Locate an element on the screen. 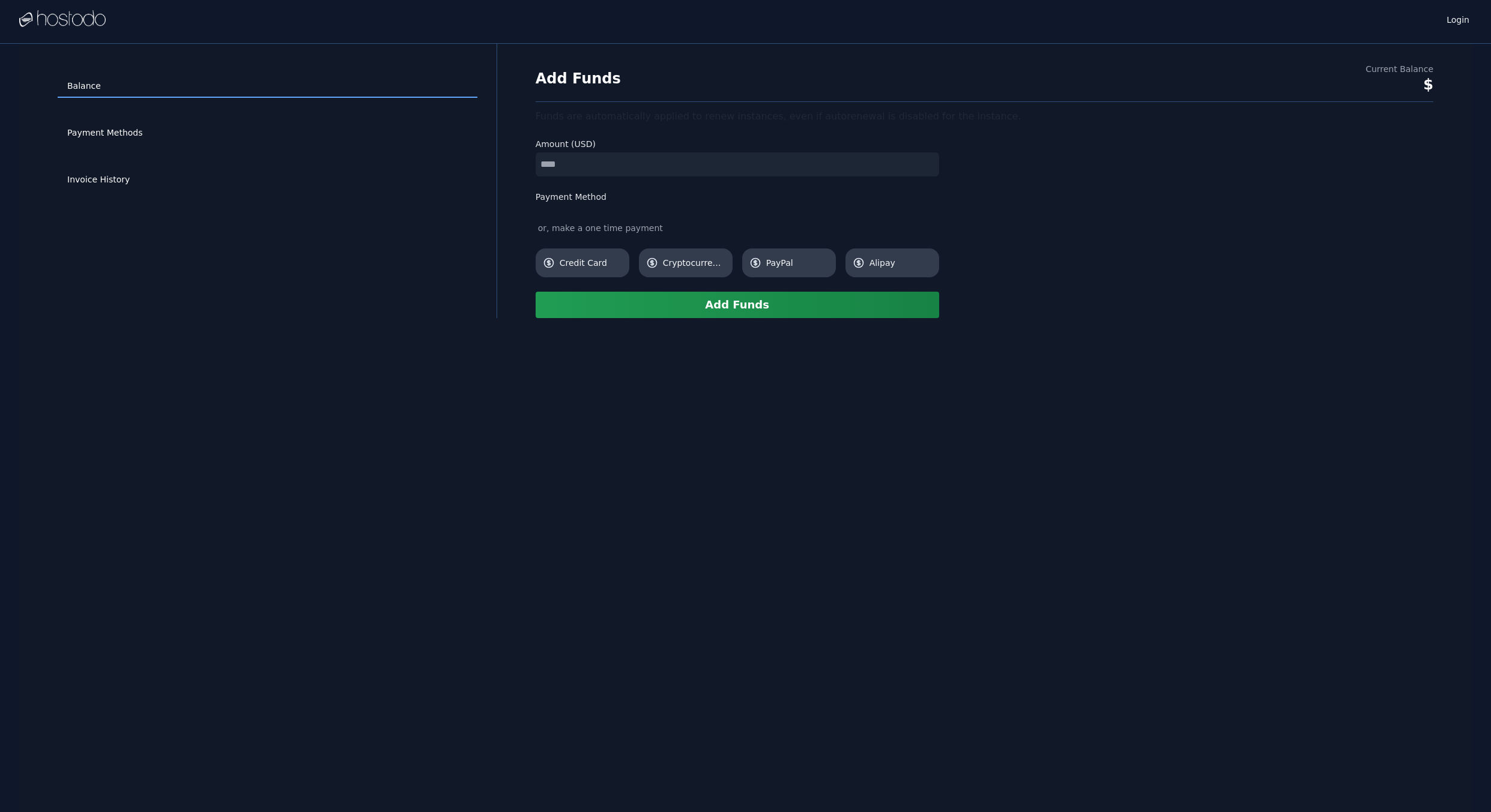 The height and width of the screenshot is (812, 1491). label: Payment Method is located at coordinates (738, 197).